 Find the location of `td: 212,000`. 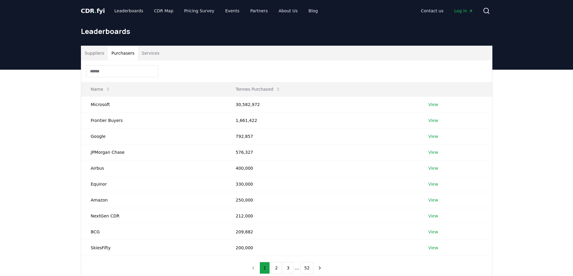

td: 212,000 is located at coordinates (322, 216).